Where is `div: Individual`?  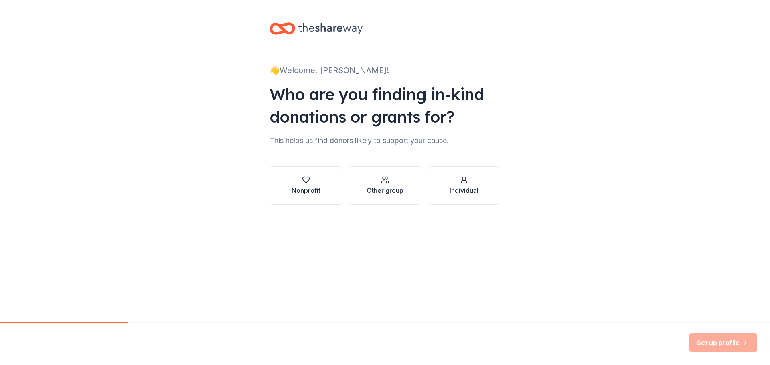 div: Individual is located at coordinates (464, 191).